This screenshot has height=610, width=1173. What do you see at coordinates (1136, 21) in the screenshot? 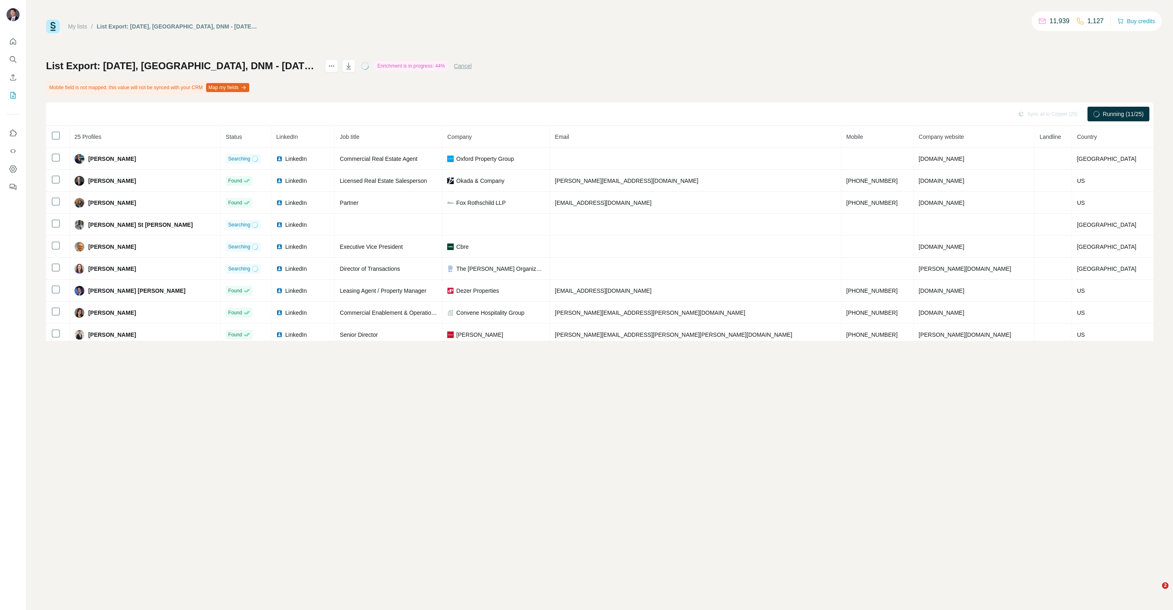
I see `button: Buy credits` at bounding box center [1136, 21].